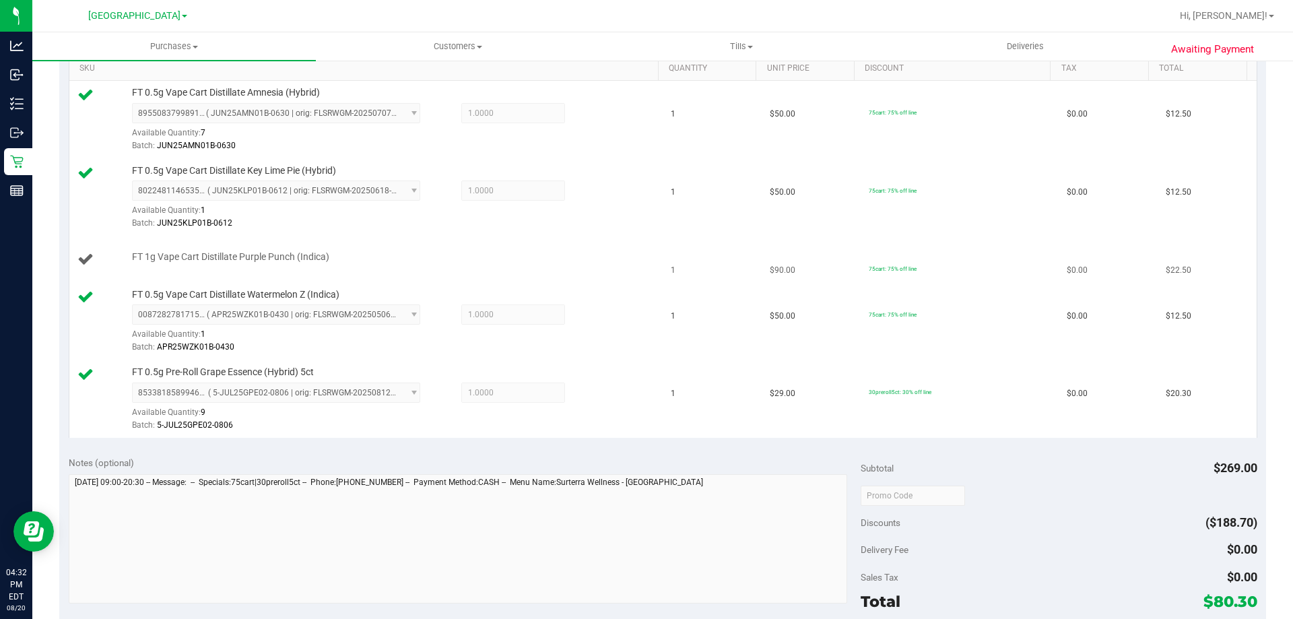  I want to click on span: Deliveries, so click(1025, 46).